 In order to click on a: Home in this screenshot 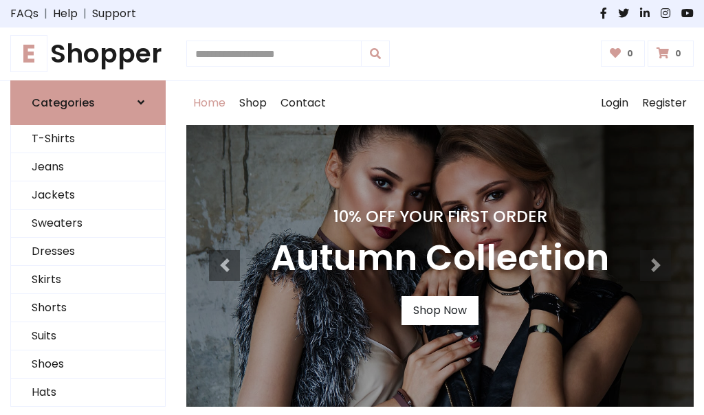, I will do `click(209, 103)`.